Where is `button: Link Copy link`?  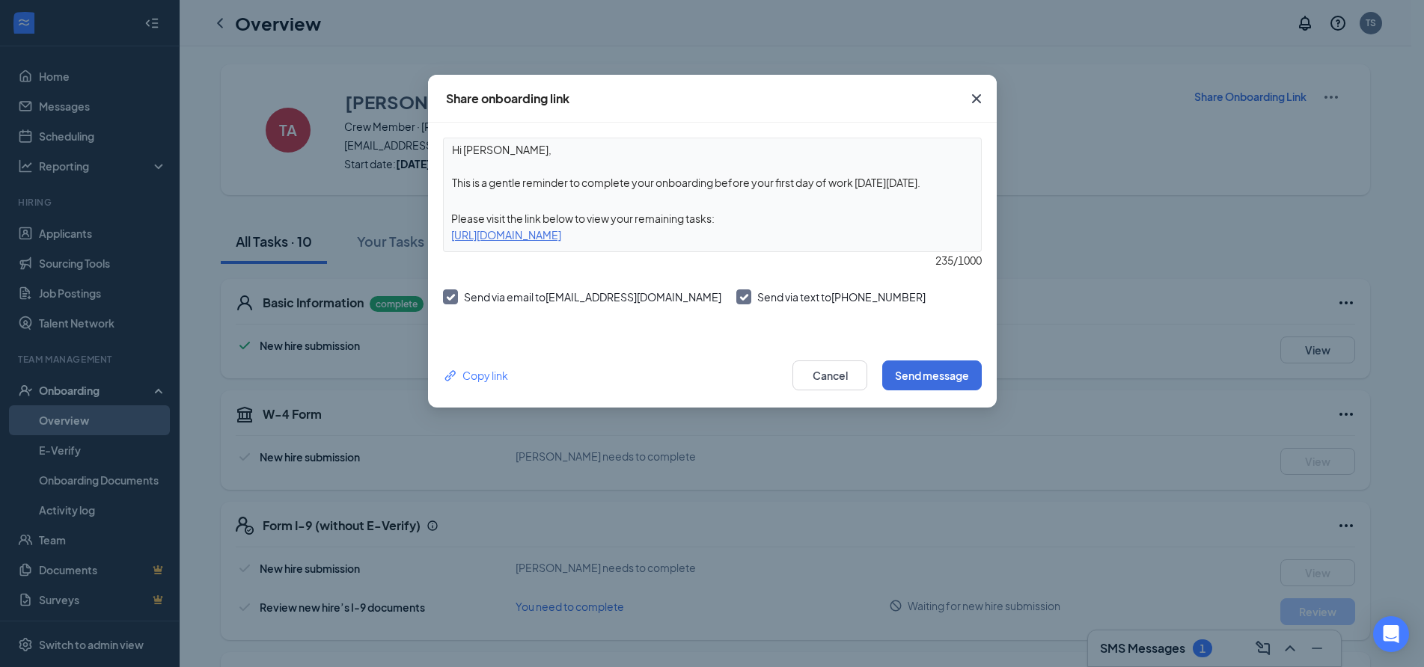 button: Link Copy link is located at coordinates (475, 376).